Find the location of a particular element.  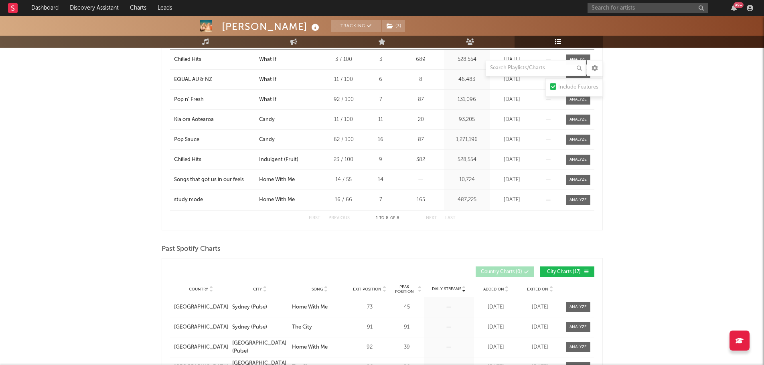

button: City Charts(17) is located at coordinates (567, 272).